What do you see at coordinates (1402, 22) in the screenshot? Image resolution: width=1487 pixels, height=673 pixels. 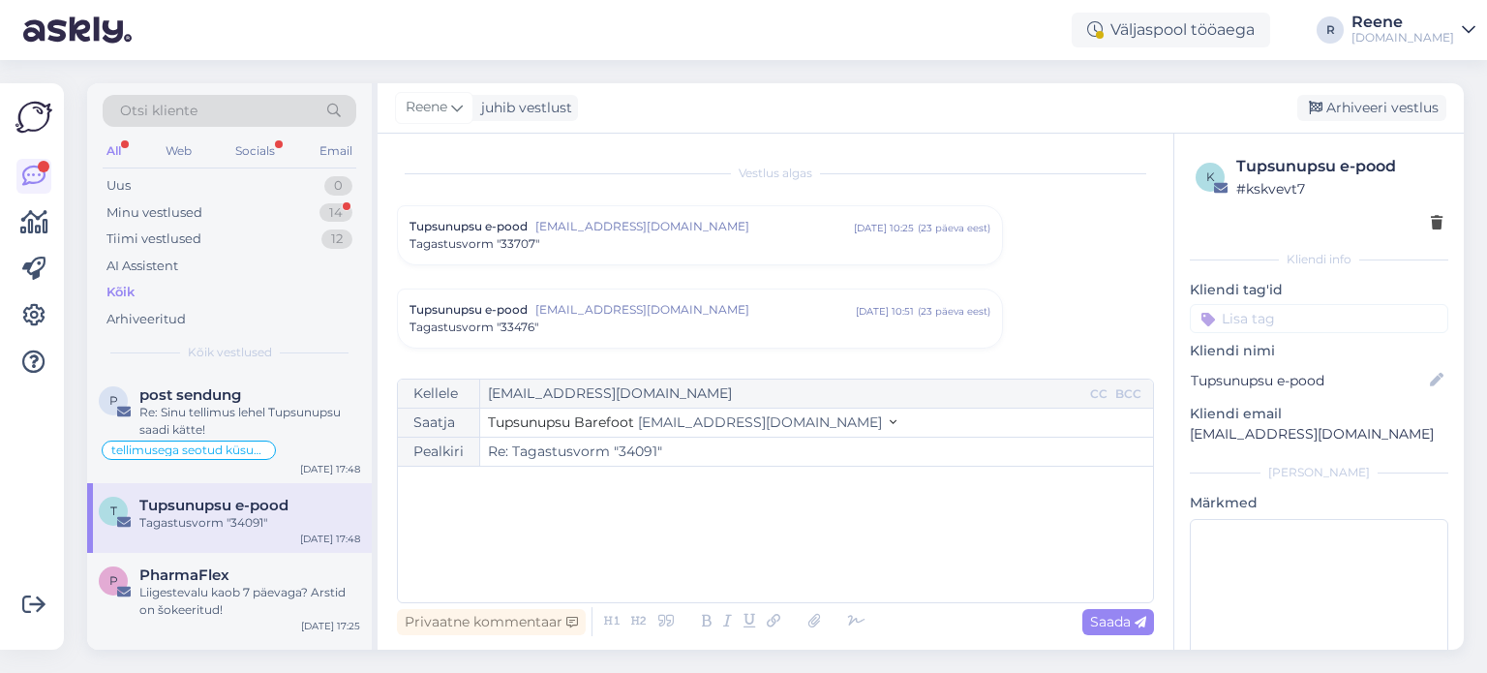 I see `div: Reene` at bounding box center [1402, 22].